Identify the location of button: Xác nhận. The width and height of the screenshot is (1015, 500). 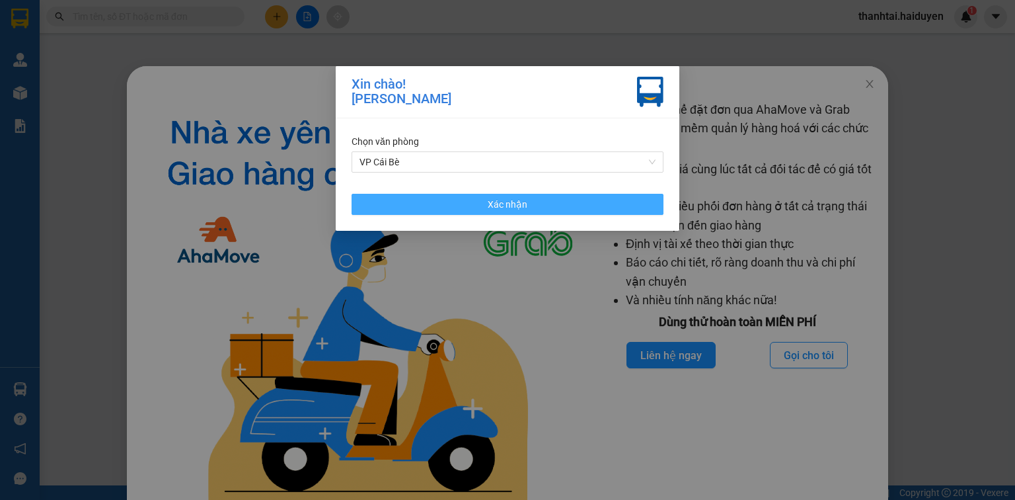
(508, 204).